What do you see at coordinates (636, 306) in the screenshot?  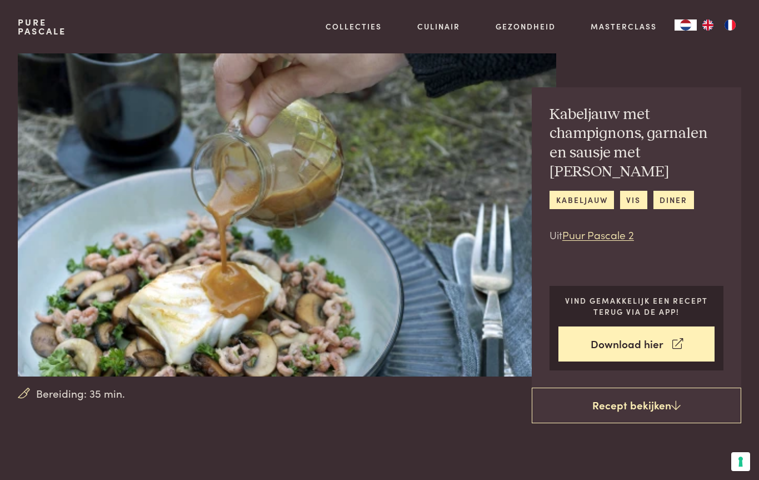 I see `p: Vind gemakkelijk een recept terug via de app!` at bounding box center [636, 306].